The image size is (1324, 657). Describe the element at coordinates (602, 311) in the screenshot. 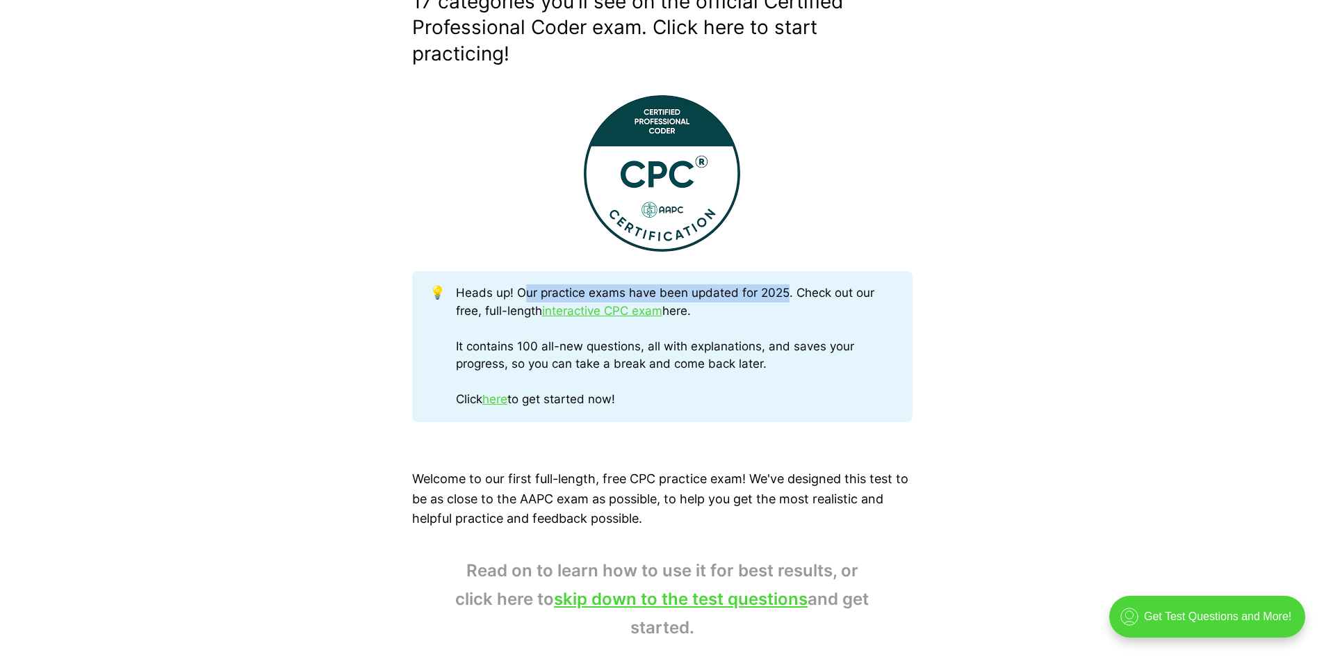

I see `a: interactive CPC exam` at that location.